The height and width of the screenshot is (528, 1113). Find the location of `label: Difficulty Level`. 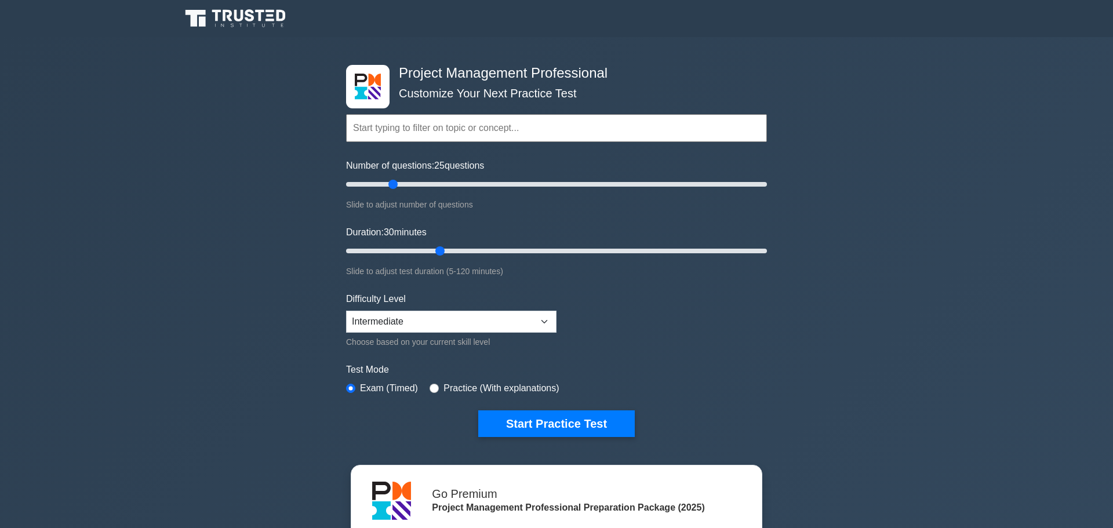

label: Difficulty Level is located at coordinates (375, 299).